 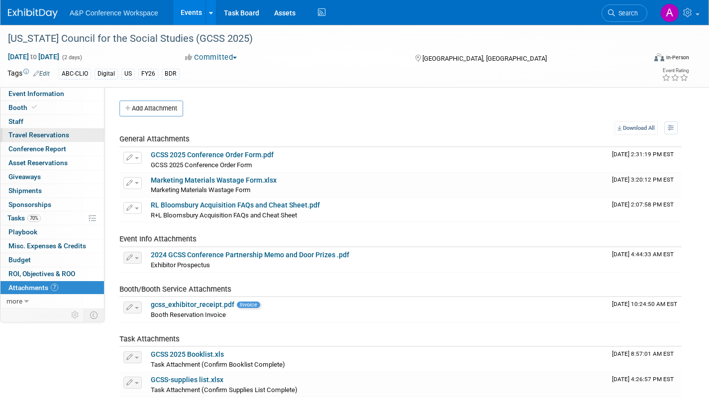 What do you see at coordinates (72, 57) in the screenshot?
I see `span: (2 days)` at bounding box center [72, 57].